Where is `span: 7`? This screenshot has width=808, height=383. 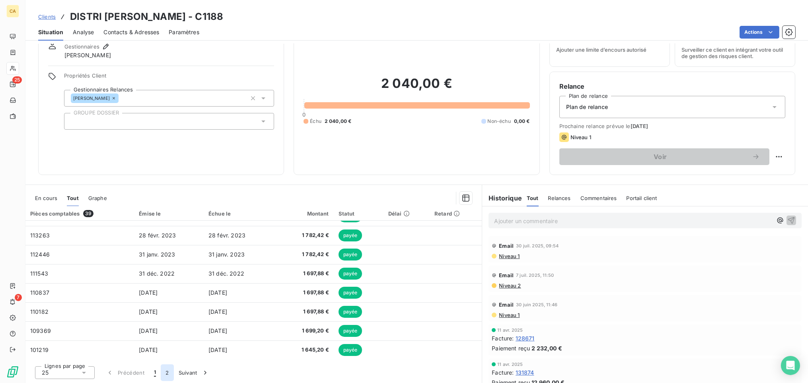 span: 7 is located at coordinates (18, 297).